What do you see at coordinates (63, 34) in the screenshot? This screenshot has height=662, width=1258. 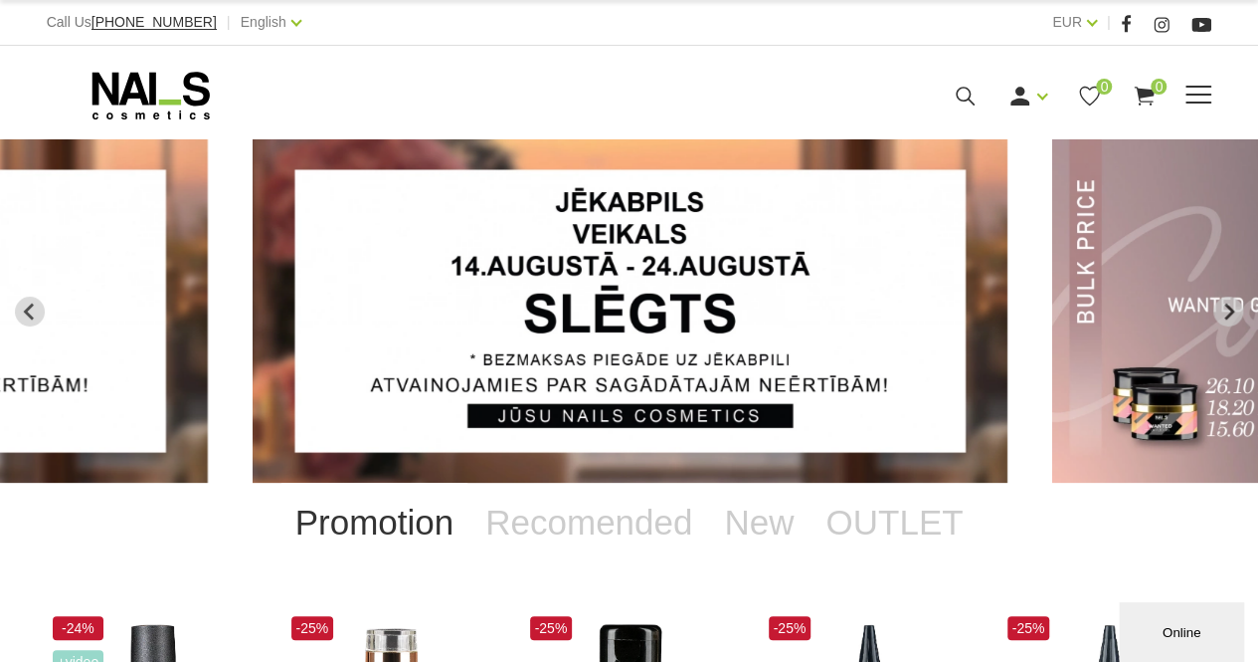 I see `div: Online` at bounding box center [63, 34].